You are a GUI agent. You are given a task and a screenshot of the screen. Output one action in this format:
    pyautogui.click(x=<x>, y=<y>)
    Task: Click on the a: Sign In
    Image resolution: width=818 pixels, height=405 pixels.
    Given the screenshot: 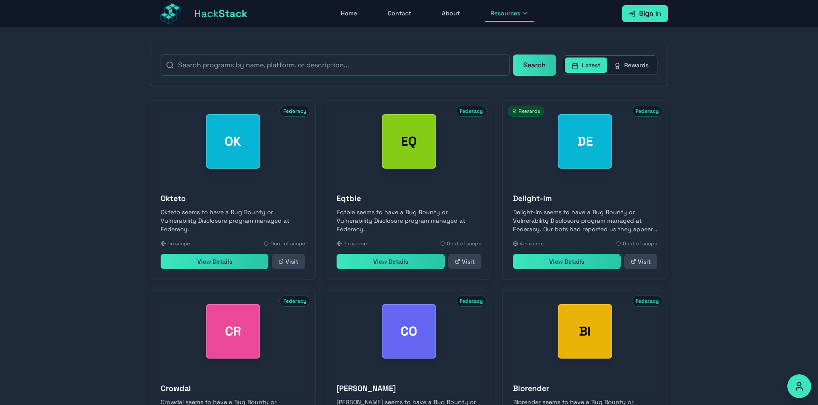 What is the action you would take?
    pyautogui.click(x=645, y=14)
    